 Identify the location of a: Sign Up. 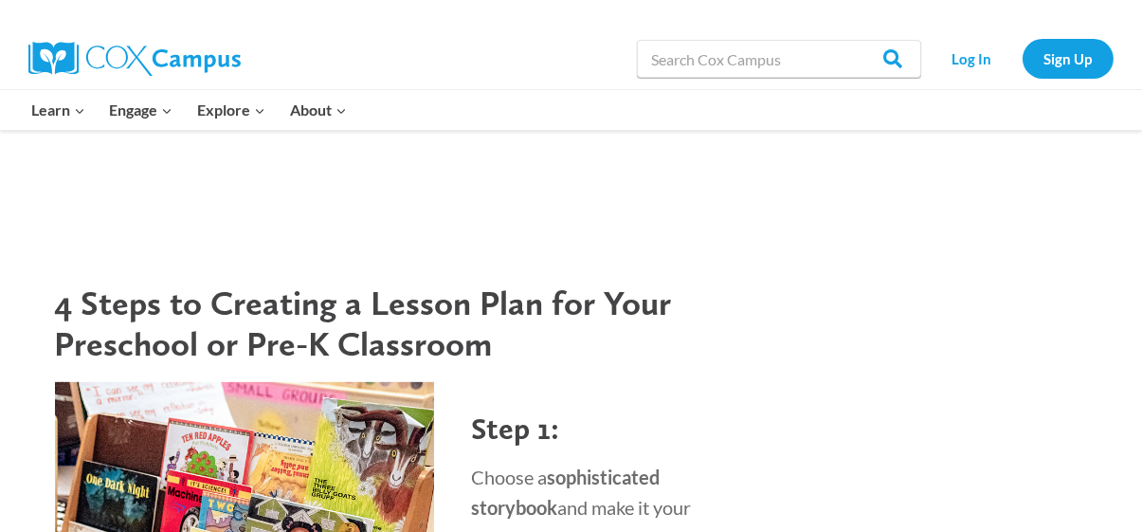
(1068, 58).